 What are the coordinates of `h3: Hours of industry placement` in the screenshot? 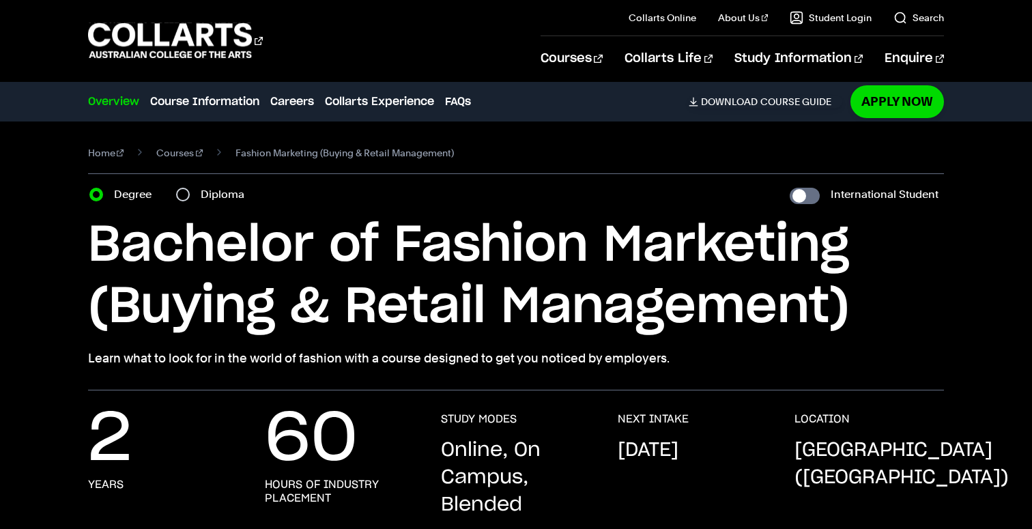 It's located at (339, 491).